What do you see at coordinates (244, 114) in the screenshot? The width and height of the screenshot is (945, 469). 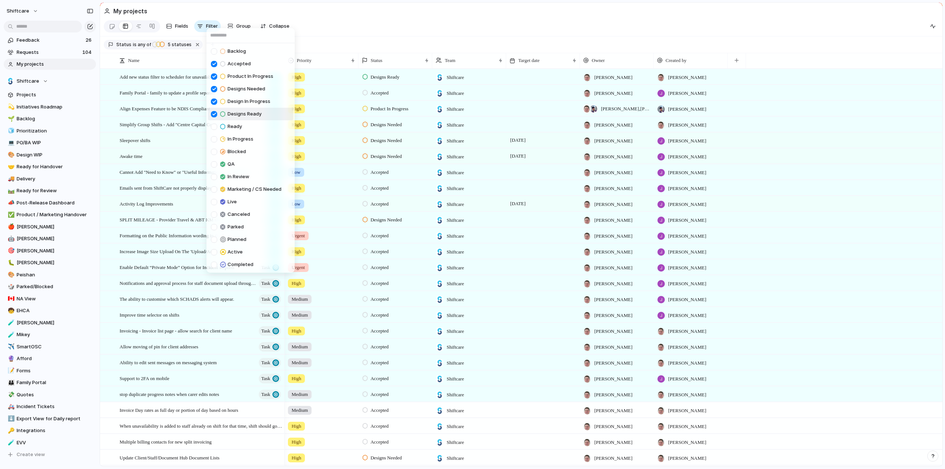 I see `span: Designs Ready` at bounding box center [244, 114].